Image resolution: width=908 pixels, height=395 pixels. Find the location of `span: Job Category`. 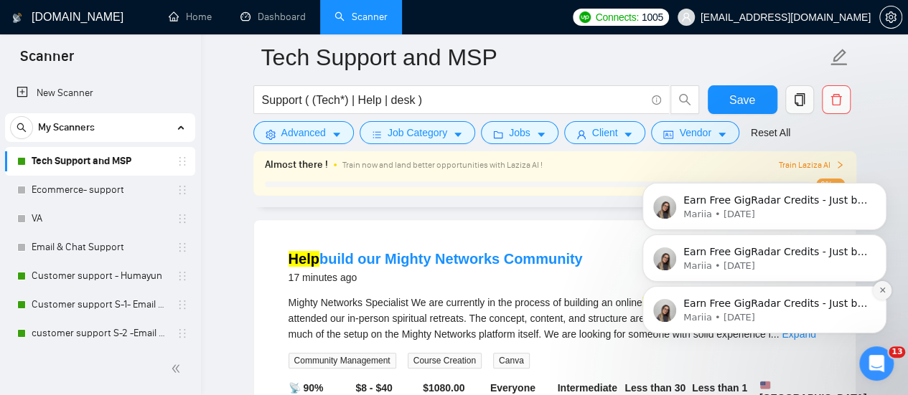

span: Job Category is located at coordinates (417, 133).